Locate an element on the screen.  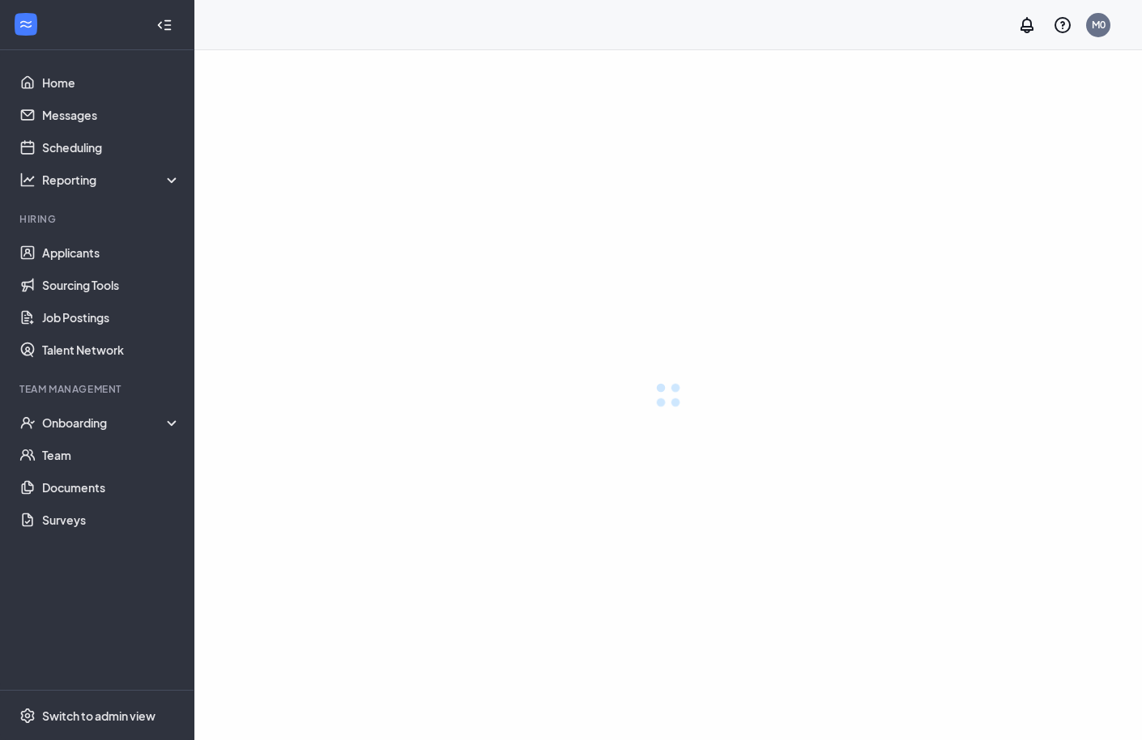
svg: Collapse is located at coordinates (164, 25).